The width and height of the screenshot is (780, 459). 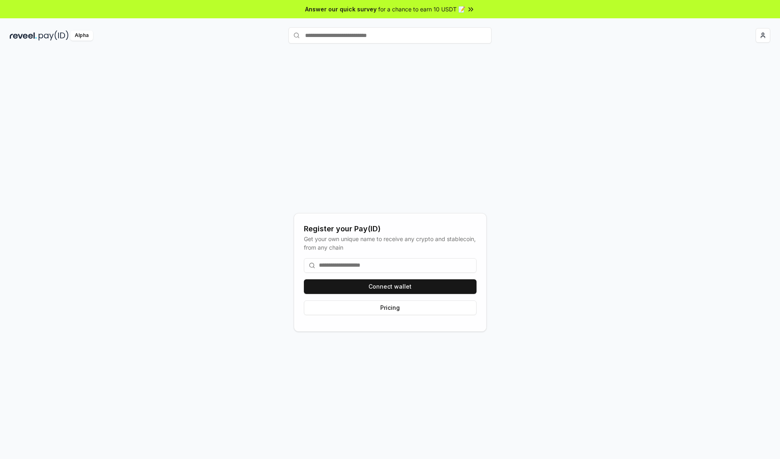 What do you see at coordinates (422, 9) in the screenshot?
I see `span: for a chance to earn 10 USDT 📝` at bounding box center [422, 9].